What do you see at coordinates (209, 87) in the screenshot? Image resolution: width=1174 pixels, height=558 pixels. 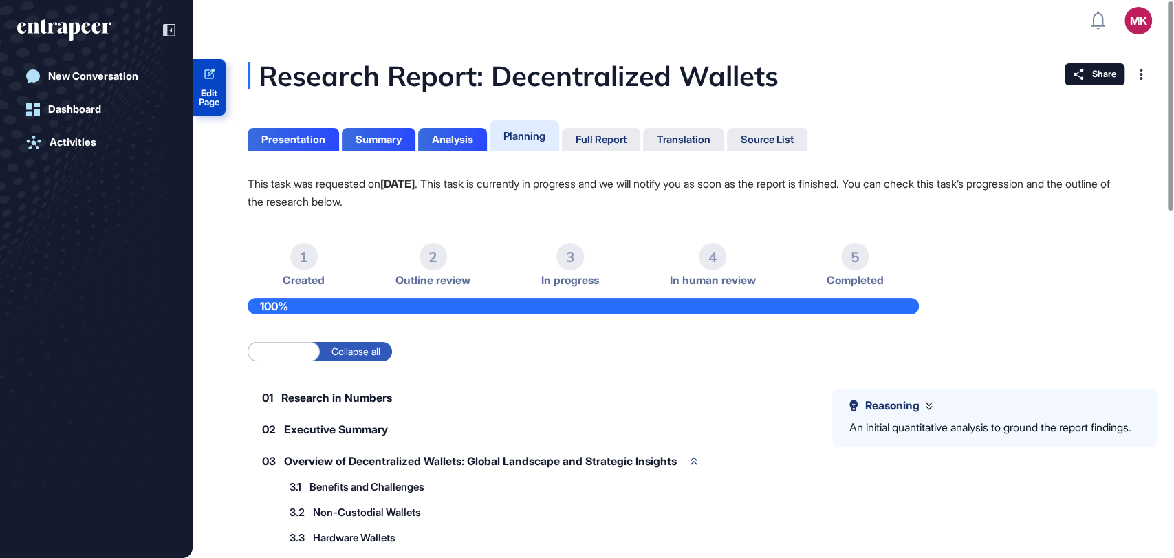 I see `a: Edit Page` at bounding box center [209, 87].